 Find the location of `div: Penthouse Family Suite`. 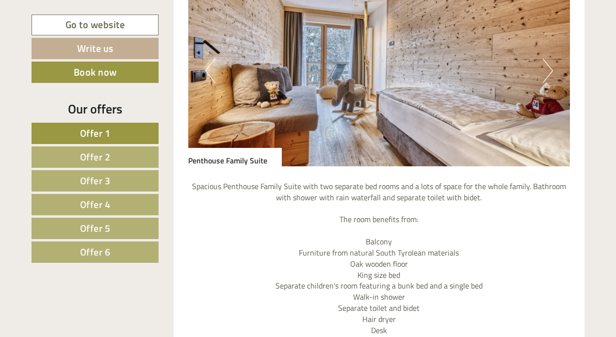

div: Penthouse Family Suite is located at coordinates (235, 157).